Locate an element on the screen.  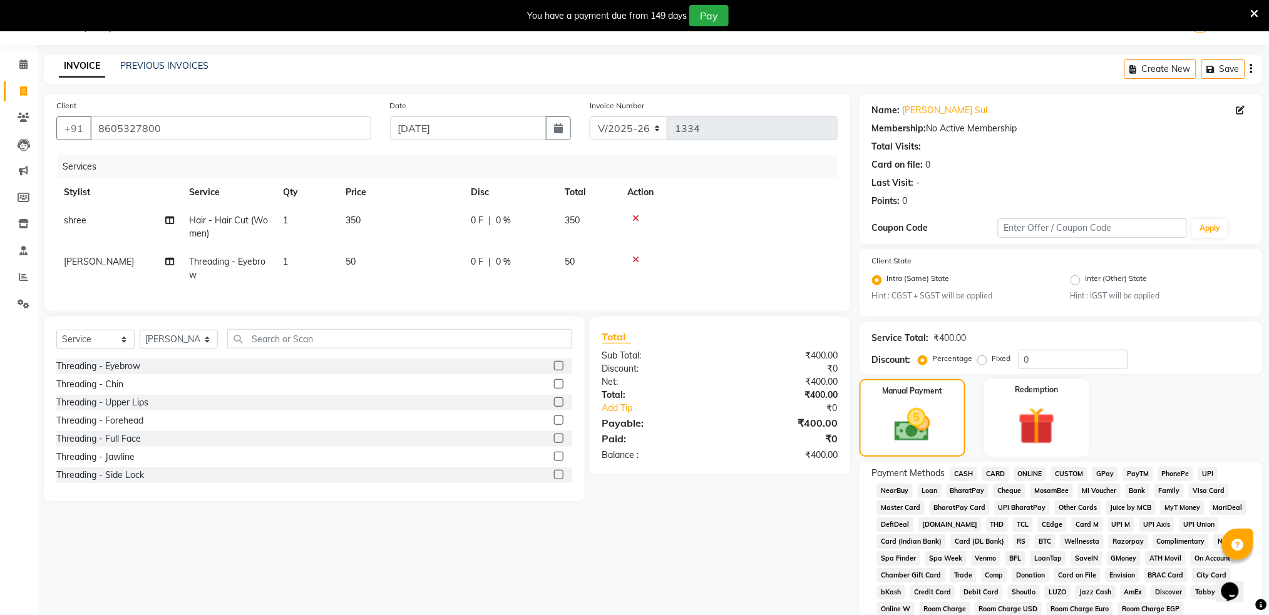
span: NearBuy is located at coordinates (894, 491).